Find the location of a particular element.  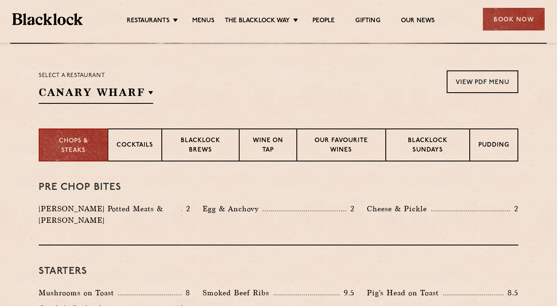

p: Blacklock Sundays is located at coordinates (427, 146).